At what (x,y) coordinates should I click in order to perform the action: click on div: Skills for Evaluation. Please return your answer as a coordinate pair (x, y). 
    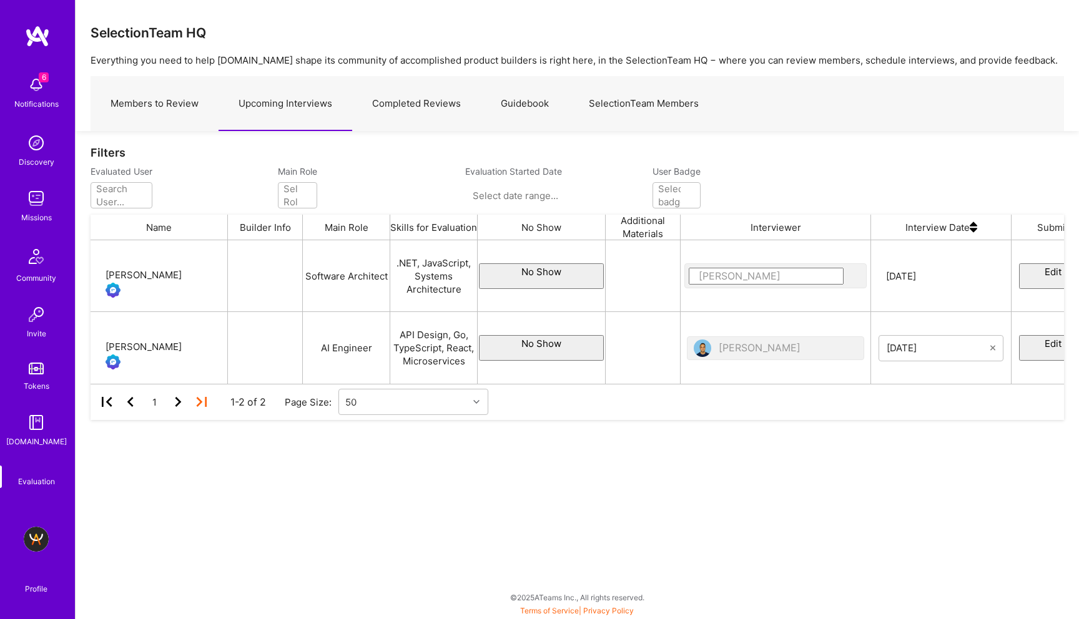
    Looking at the image, I should click on (434, 227).